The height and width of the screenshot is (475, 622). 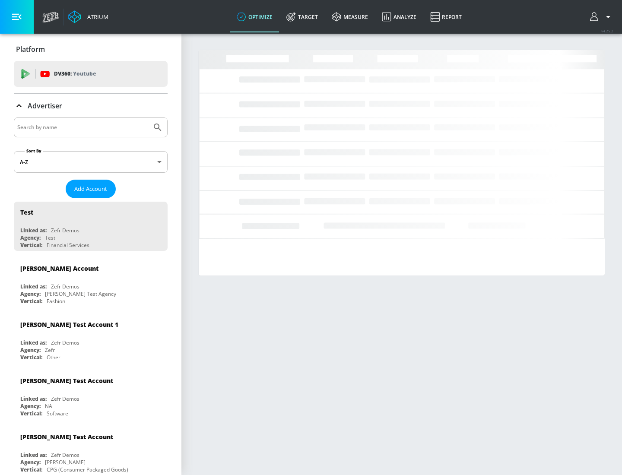 What do you see at coordinates (91, 74) in the screenshot?
I see `div: DV360: Youtube` at bounding box center [91, 74].